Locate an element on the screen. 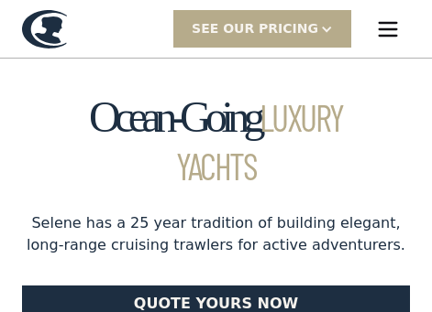 The height and width of the screenshot is (312, 432). a: home is located at coordinates (69, 29).